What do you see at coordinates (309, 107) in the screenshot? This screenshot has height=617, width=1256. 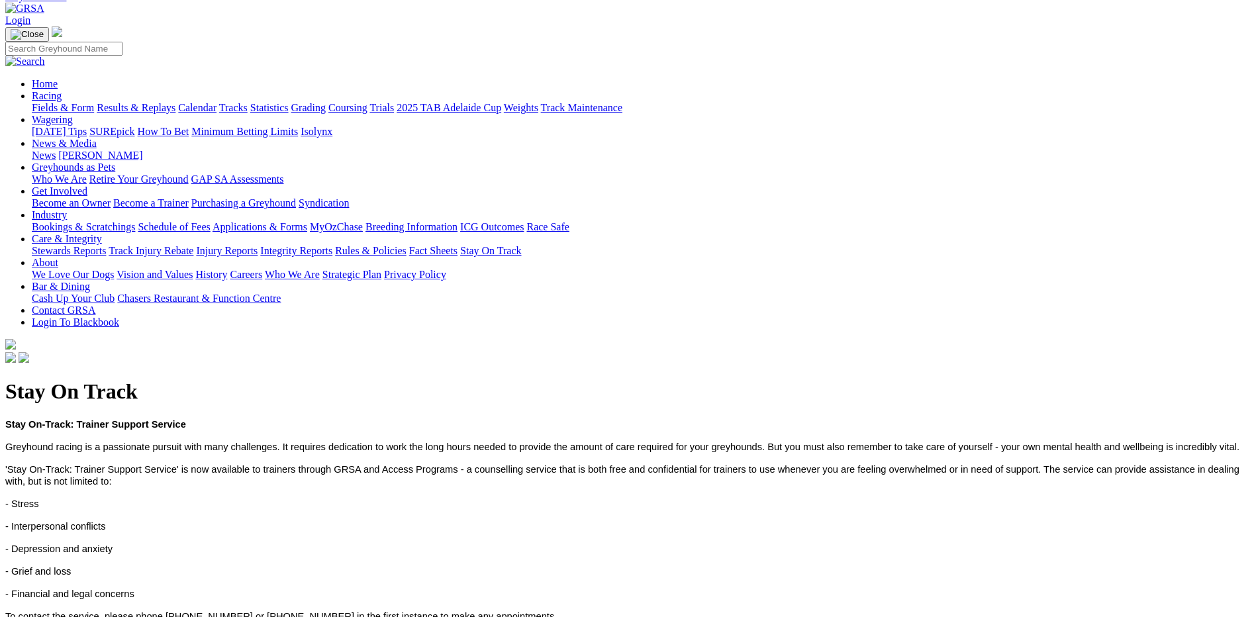 I see `a: Grading` at bounding box center [309, 107].